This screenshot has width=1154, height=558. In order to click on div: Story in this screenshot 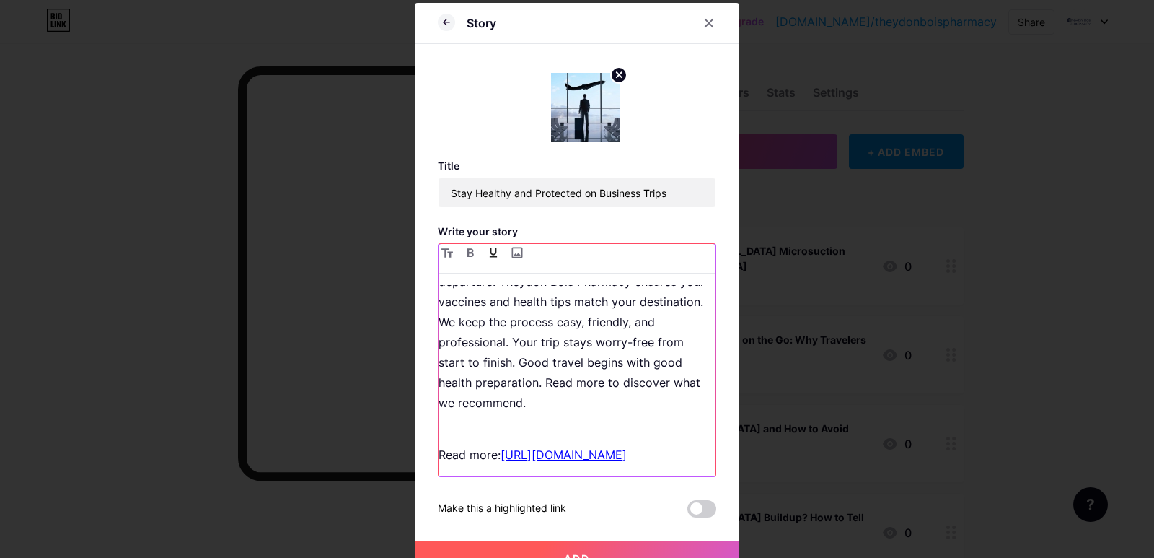, I will do `click(481, 23)`.